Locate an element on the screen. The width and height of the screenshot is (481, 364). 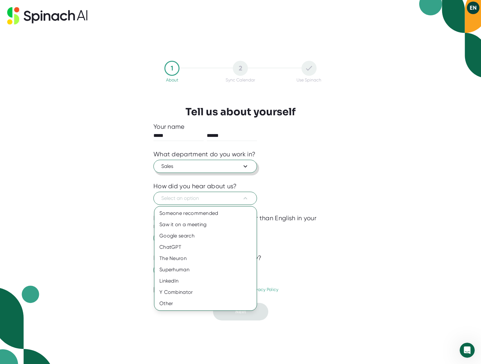
div: The Neuron is located at coordinates (205, 259).